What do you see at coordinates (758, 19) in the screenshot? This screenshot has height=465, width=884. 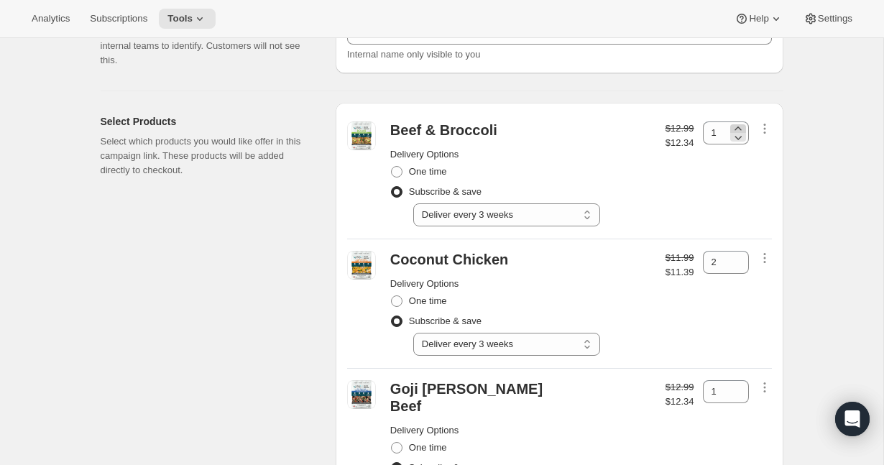 I see `span: Help` at bounding box center [758, 19].